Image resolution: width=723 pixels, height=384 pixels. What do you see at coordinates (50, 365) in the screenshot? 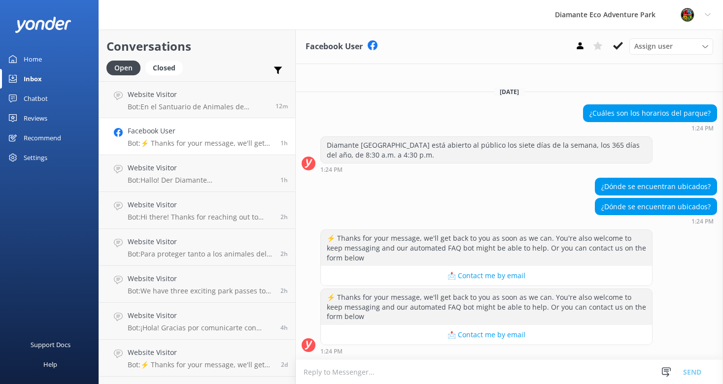
I see `div: Help` at bounding box center [50, 365].